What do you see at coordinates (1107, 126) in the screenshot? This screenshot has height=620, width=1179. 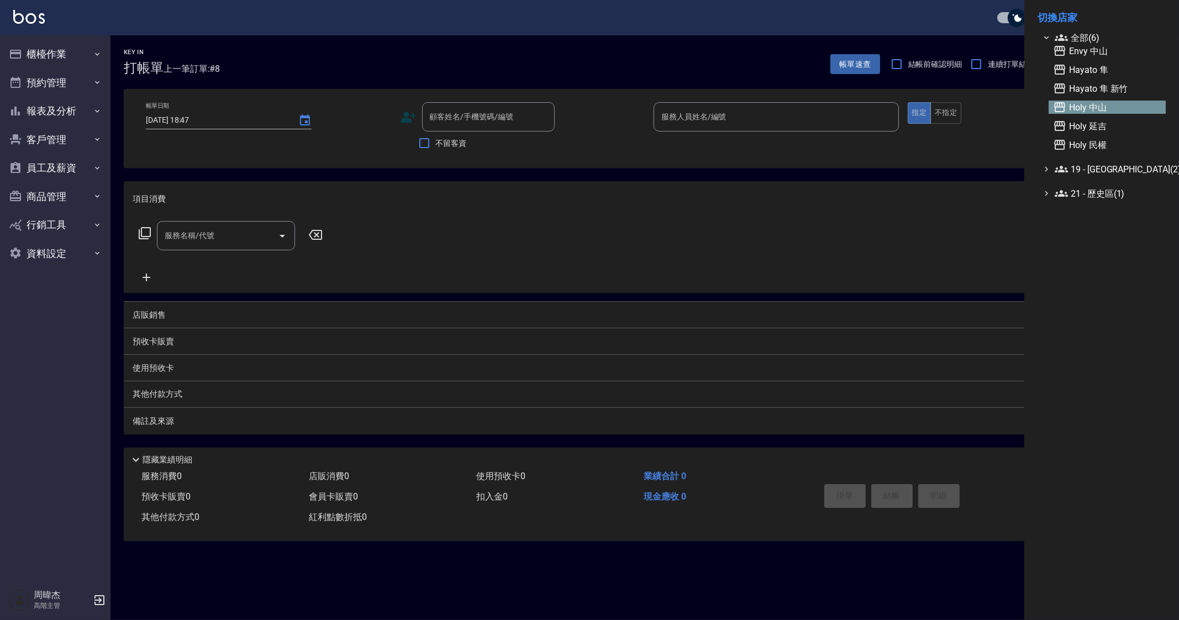 I see `span: Holy 延吉` at bounding box center [1107, 126].